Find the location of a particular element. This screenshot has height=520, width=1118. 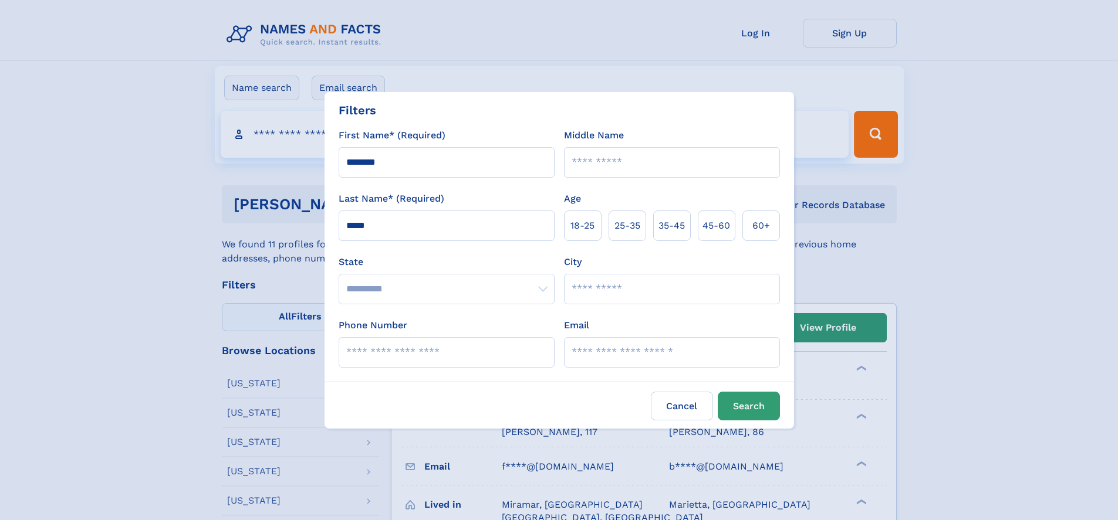

label: City is located at coordinates (573, 262).